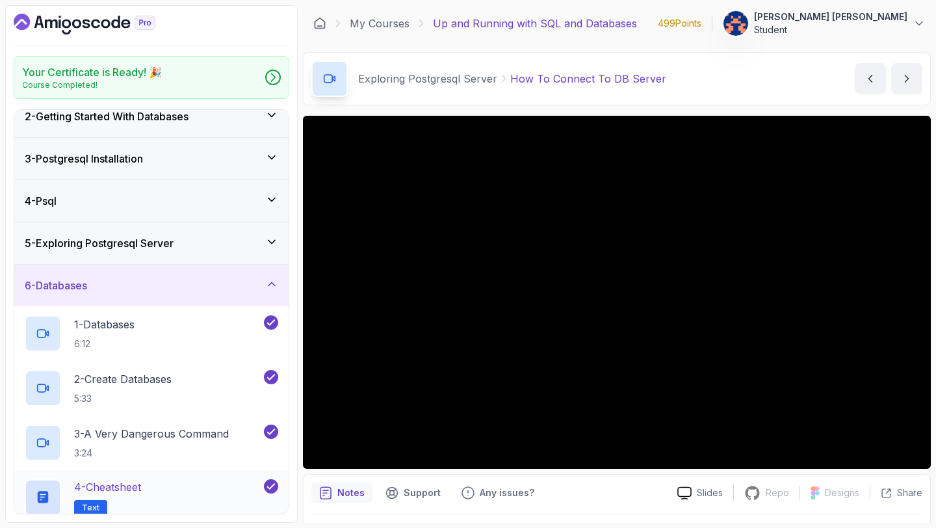 The image size is (936, 528). Describe the element at coordinates (107, 116) in the screenshot. I see `h3: 2 - Getting Started With Databases` at that location.